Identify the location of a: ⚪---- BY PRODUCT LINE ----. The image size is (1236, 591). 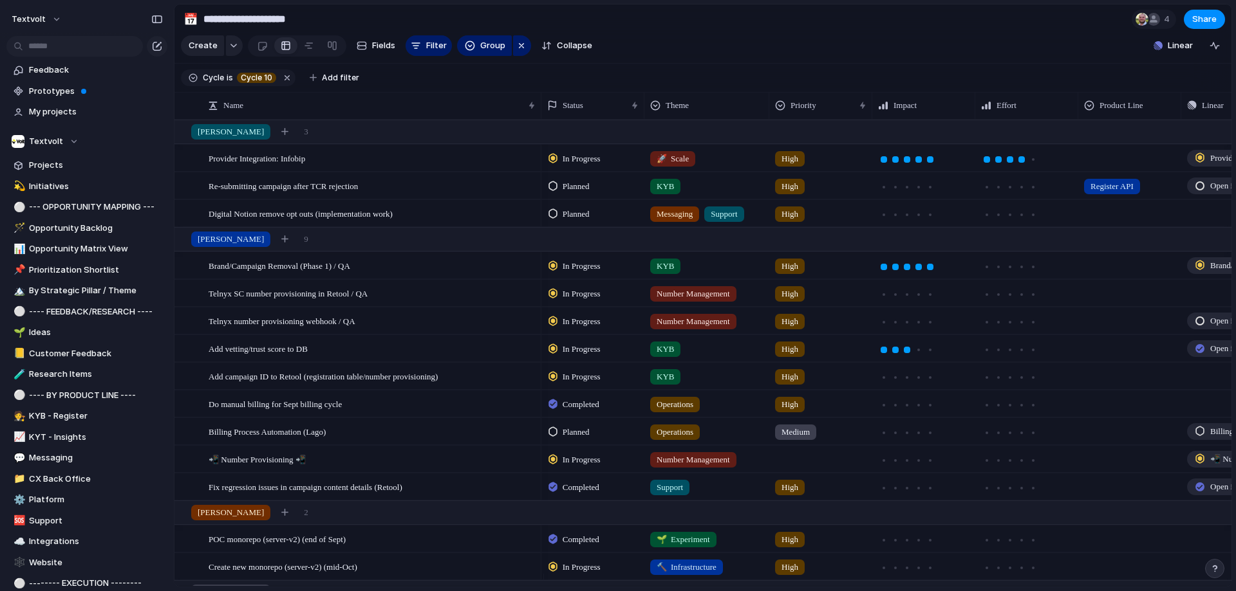
(87, 396).